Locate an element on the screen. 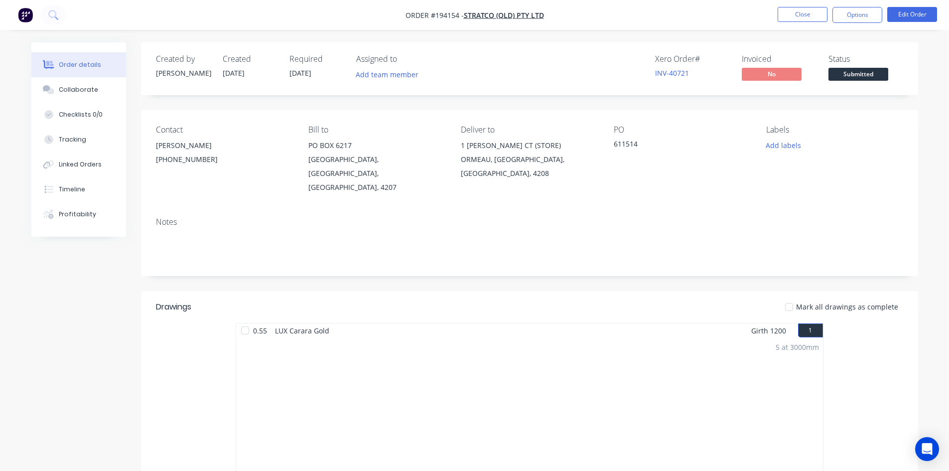  button: Add labels is located at coordinates (783, 145).